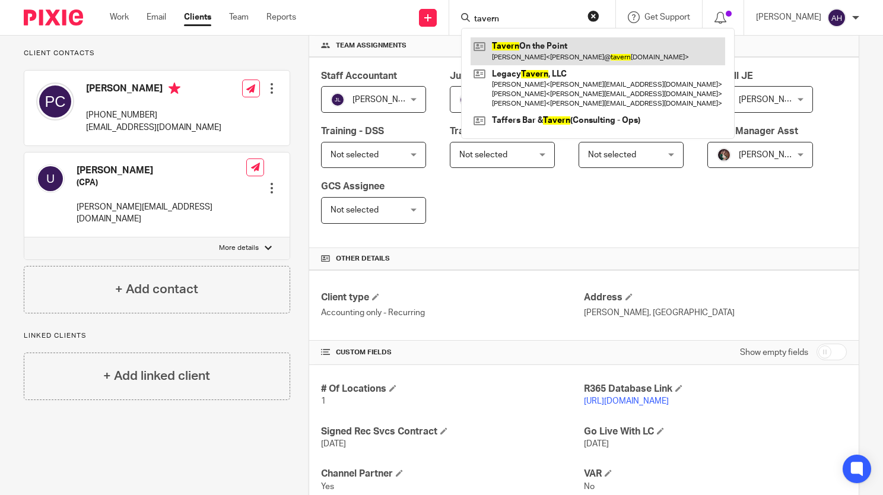 The width and height of the screenshot is (883, 495). I want to click on h4: + Add contact, so click(157, 289).